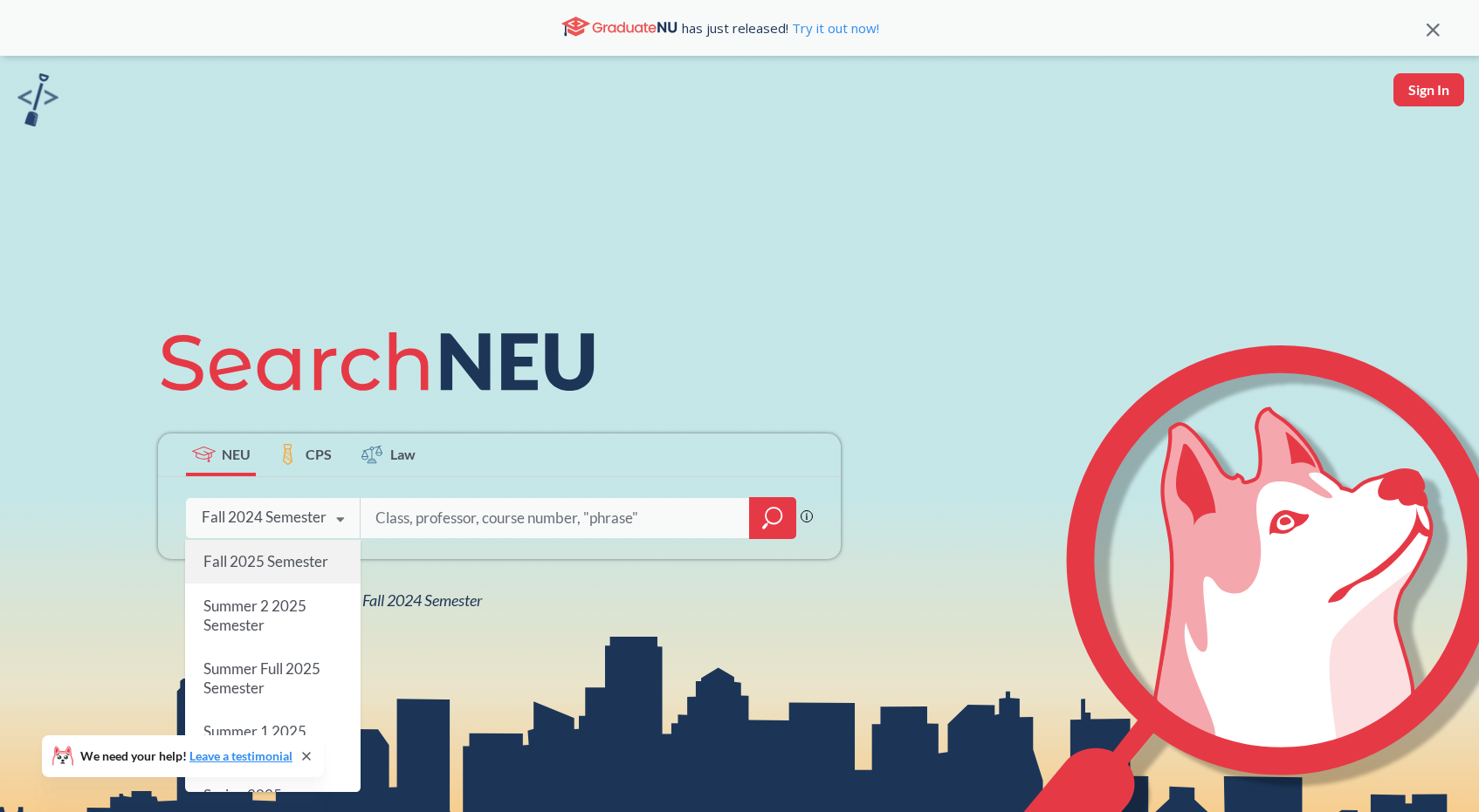 The height and width of the screenshot is (812, 1479). Describe the element at coordinates (403, 454) in the screenshot. I see `span: Law` at that location.